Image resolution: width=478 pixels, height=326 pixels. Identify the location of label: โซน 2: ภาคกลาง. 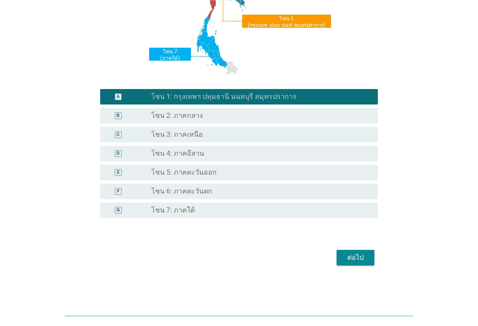
(177, 116).